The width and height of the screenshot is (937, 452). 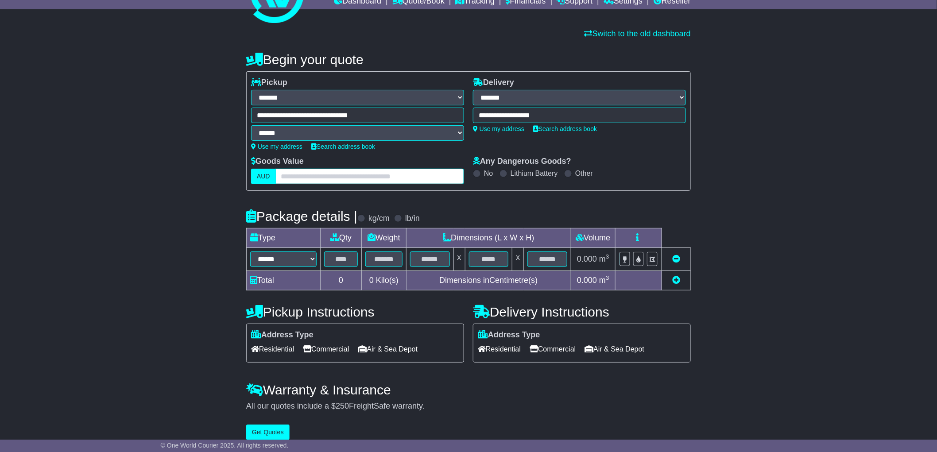 I want to click on label: Any Dangerous Goods?, so click(x=522, y=162).